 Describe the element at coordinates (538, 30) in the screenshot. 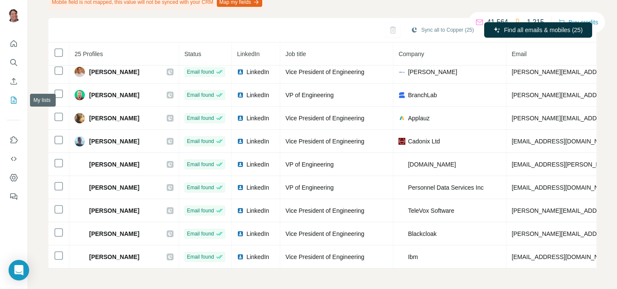

I see `button: Find all emails & mobiles (25)` at that location.